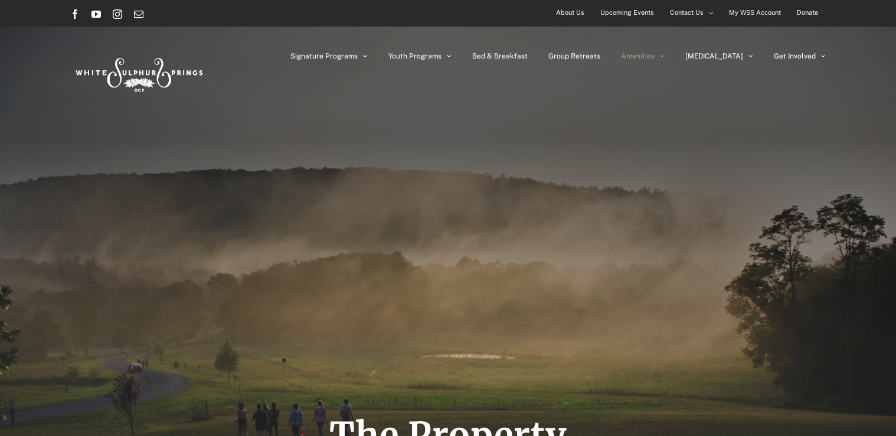 This screenshot has height=436, width=896. Describe the element at coordinates (643, 56) in the screenshot. I see `a: Amenities` at that location.